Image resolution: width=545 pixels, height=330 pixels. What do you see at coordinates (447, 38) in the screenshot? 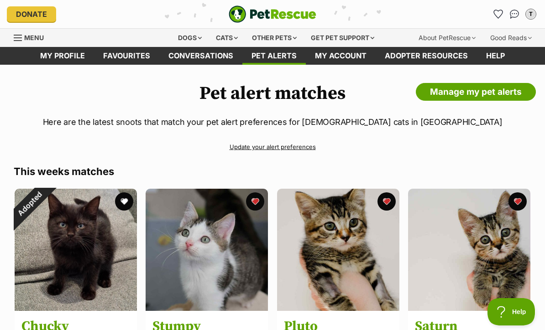
I see `div: About PetRescue` at bounding box center [447, 38].